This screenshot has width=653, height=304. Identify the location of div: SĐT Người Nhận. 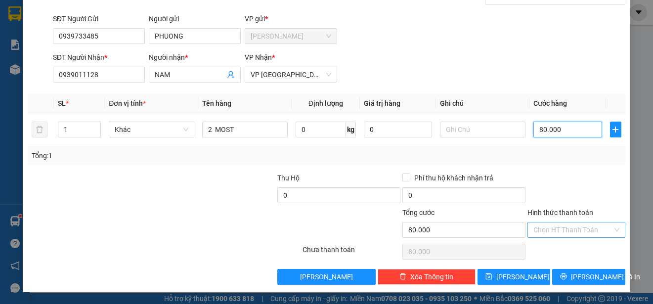
(99, 57).